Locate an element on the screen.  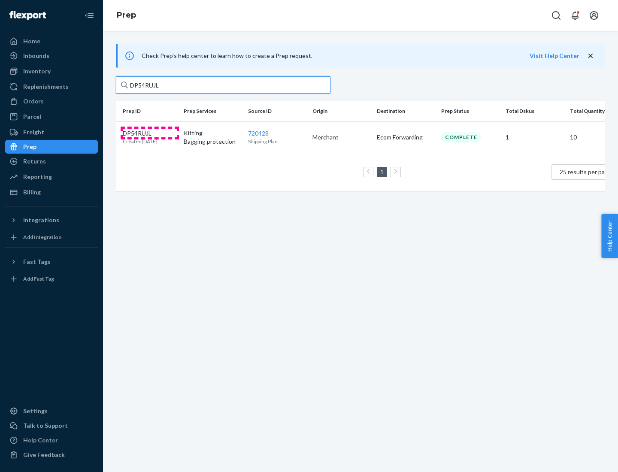
div: Reporting is located at coordinates (37, 177).